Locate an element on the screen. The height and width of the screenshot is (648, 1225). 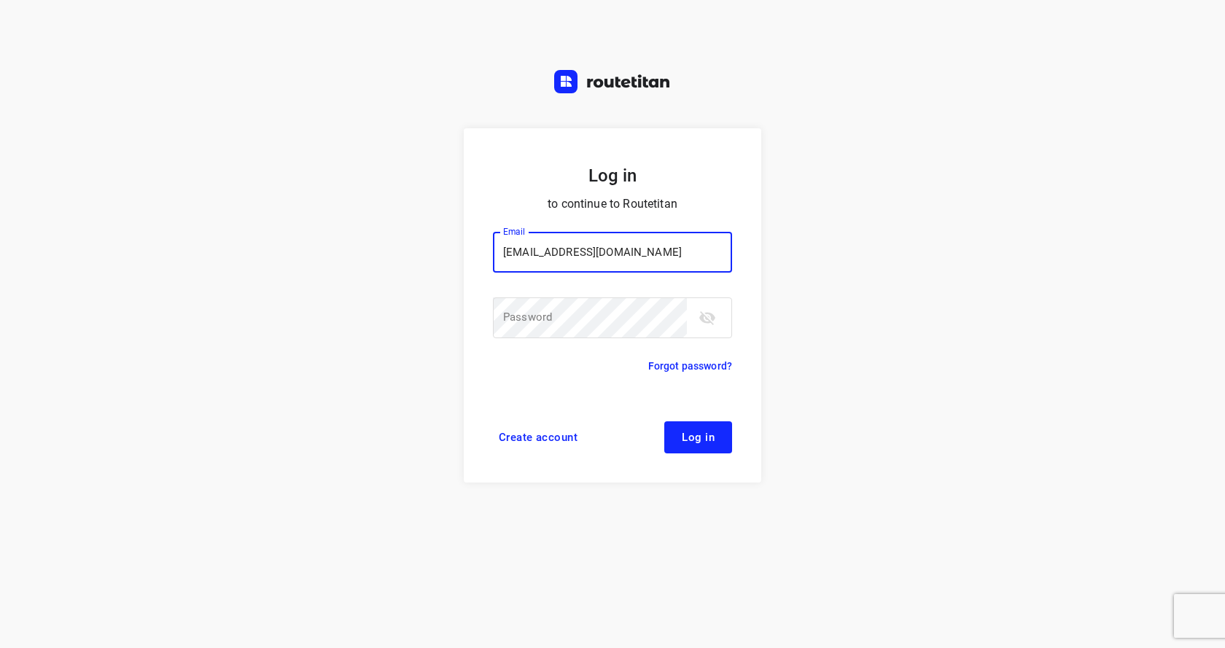
p: to continue to Routetitan is located at coordinates (613, 204).